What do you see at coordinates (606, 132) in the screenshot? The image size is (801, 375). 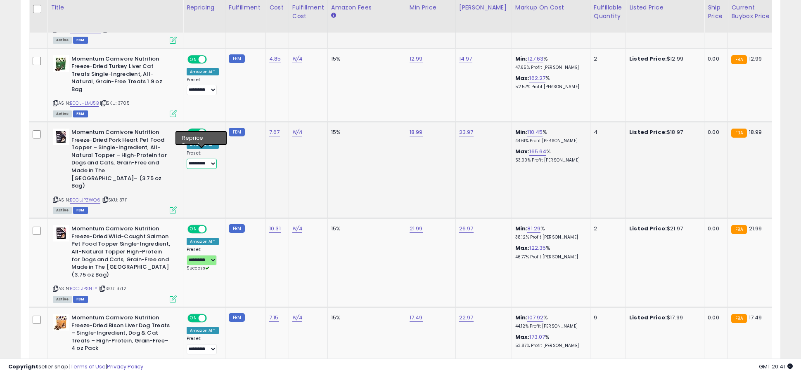 I see `div: 4` at bounding box center [606, 132].